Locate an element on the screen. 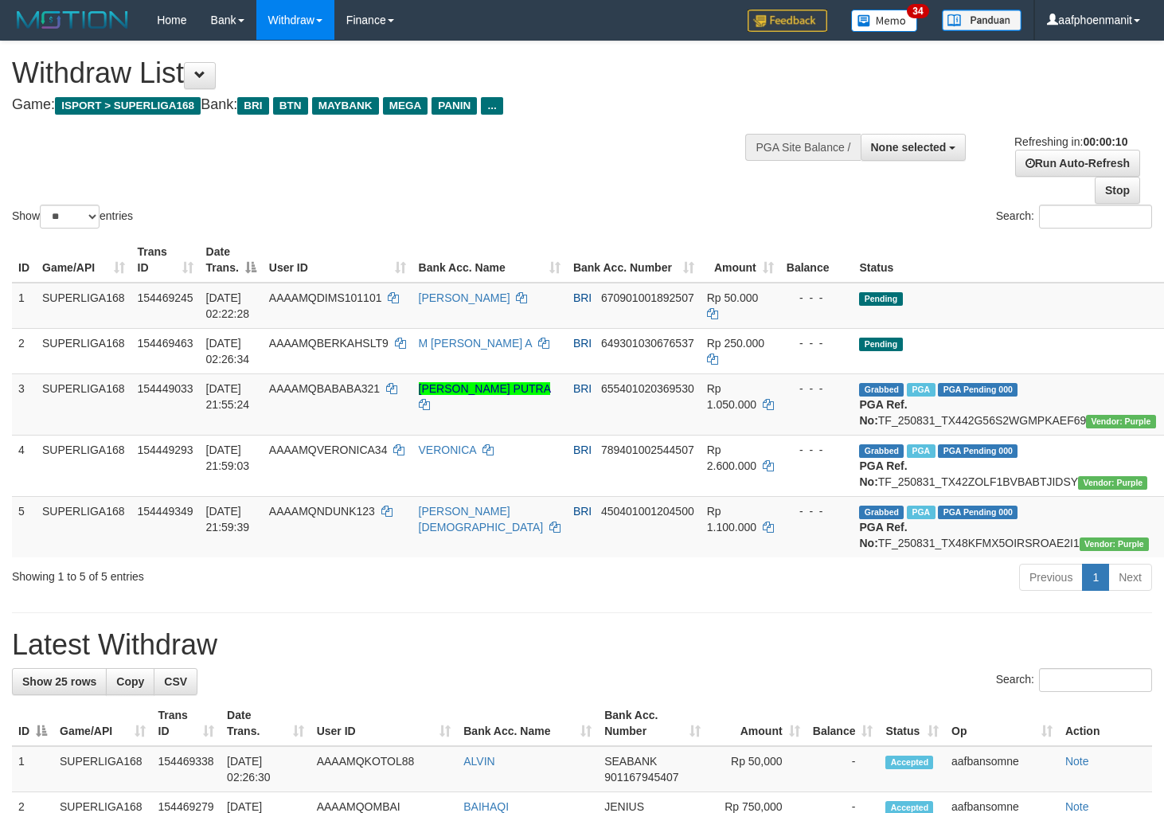 The image size is (1164, 813). th: Amount: activate to sort column ascending is located at coordinates (740, 260).